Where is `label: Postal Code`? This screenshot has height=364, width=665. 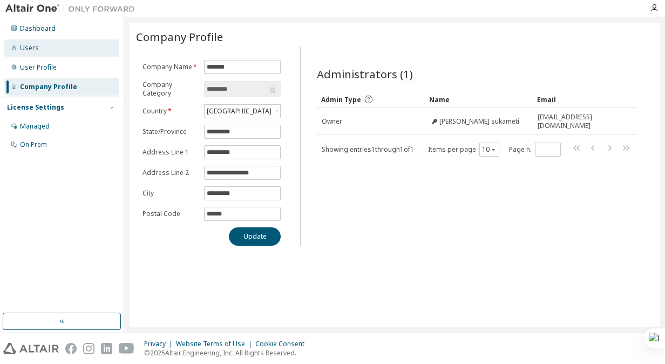
label: Postal Code is located at coordinates (170, 214).